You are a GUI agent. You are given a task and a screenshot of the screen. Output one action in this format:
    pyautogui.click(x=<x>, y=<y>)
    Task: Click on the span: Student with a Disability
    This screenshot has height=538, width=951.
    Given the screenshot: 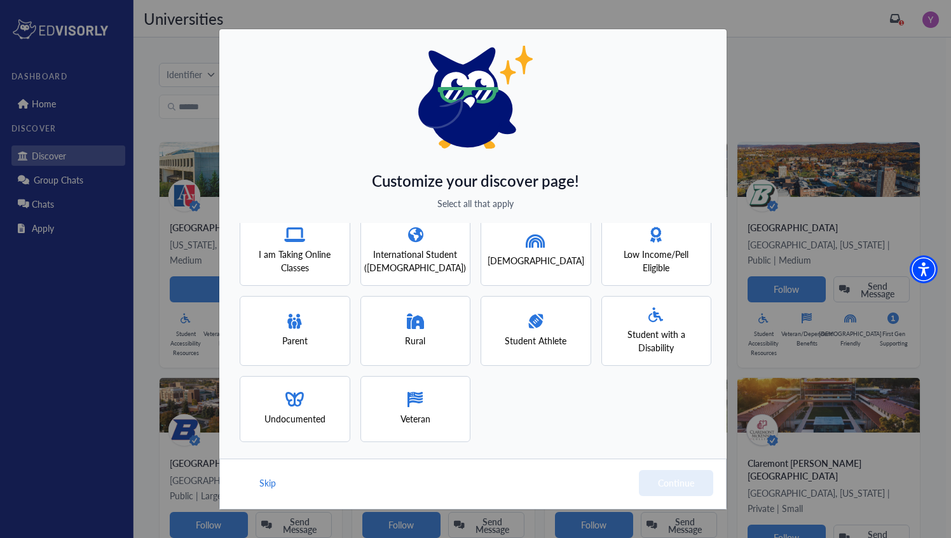 What is the action you would take?
    pyautogui.click(x=657, y=341)
    